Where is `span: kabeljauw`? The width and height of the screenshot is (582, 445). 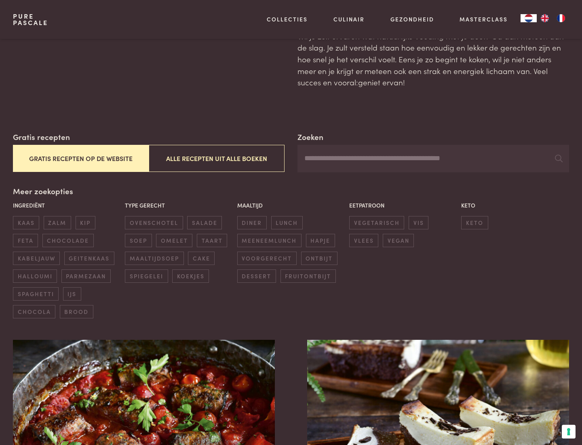 span: kabeljauw is located at coordinates (36, 258).